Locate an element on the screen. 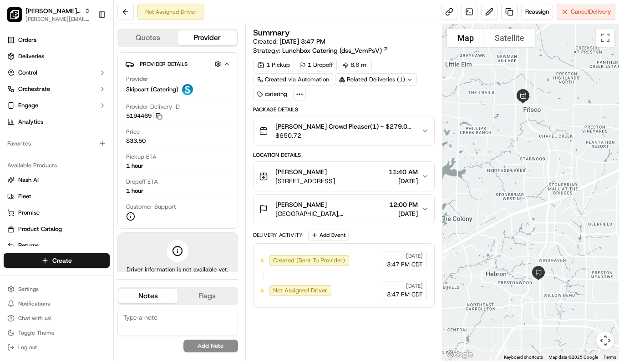  div: Delivery Activity is located at coordinates (278, 235).